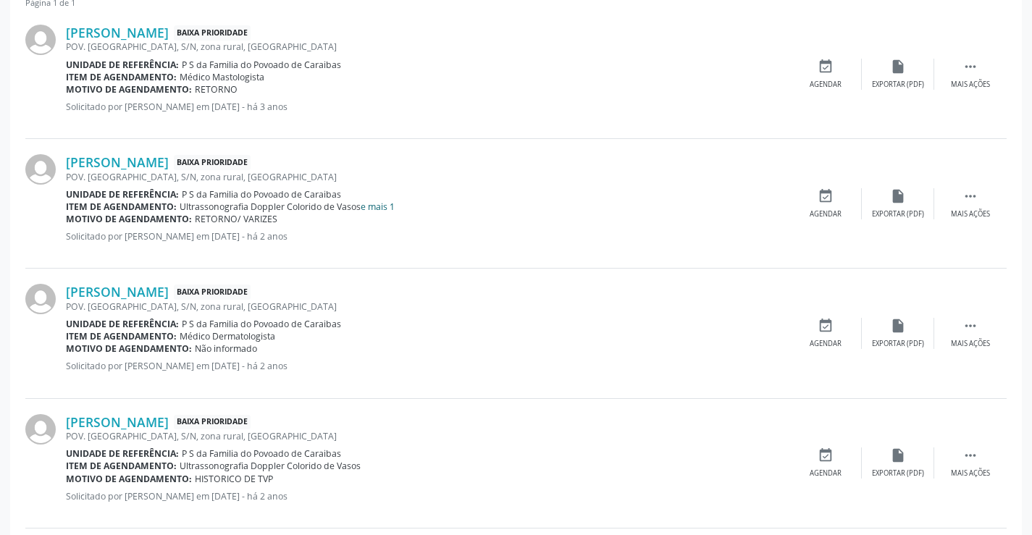  Describe the element at coordinates (236, 219) in the screenshot. I see `span: RETORNO/ VARIZES` at that location.